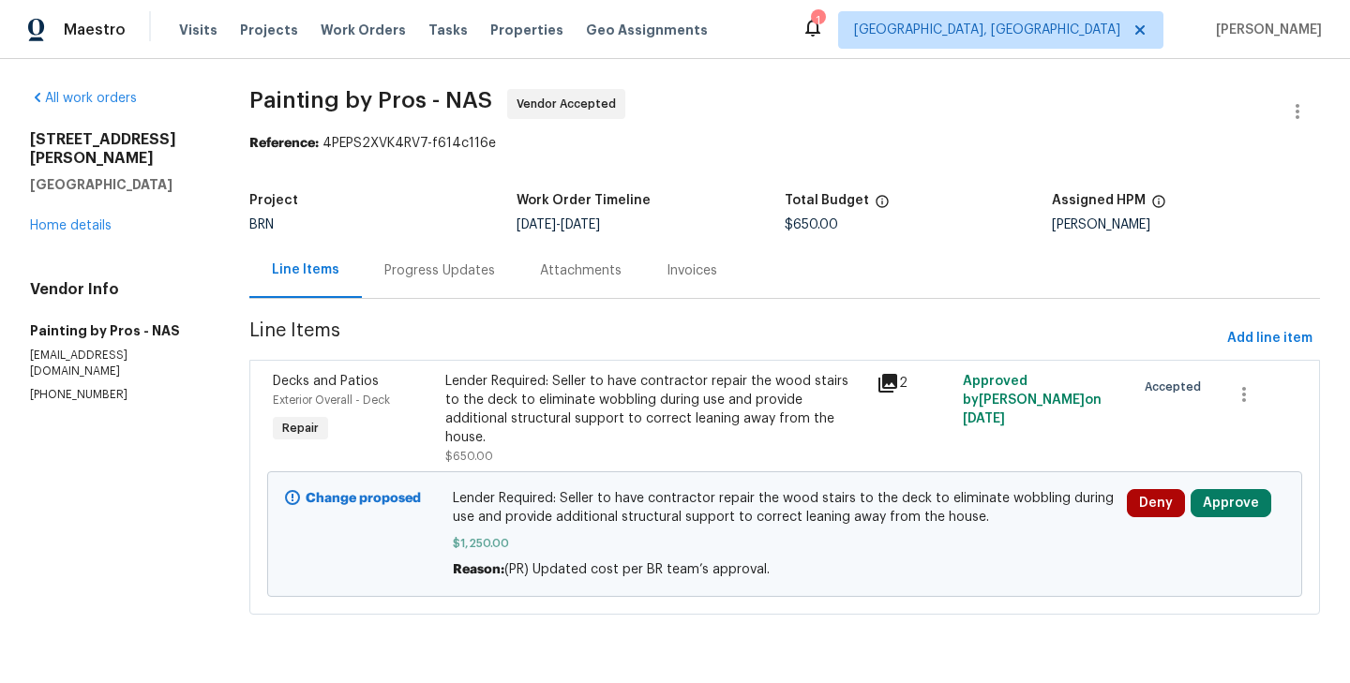  Describe the element at coordinates (570, 104) in the screenshot. I see `span: Vendor Accepted` at that location.